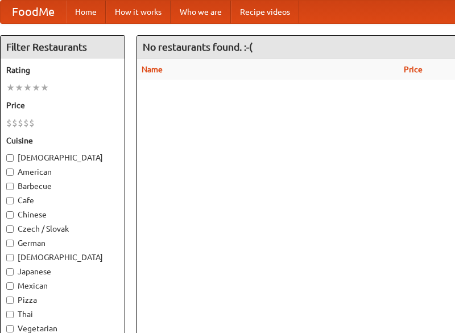 The width and height of the screenshot is (455, 333). I want to click on input: Cafe, so click(10, 200).